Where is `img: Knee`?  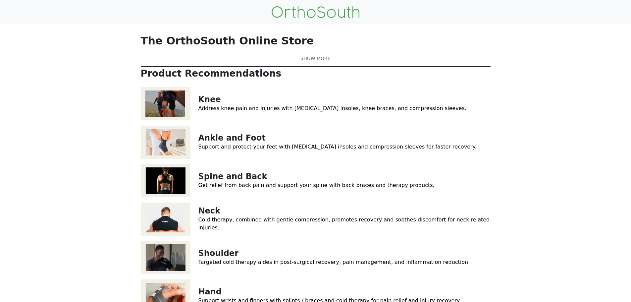 img: Knee is located at coordinates (166, 104).